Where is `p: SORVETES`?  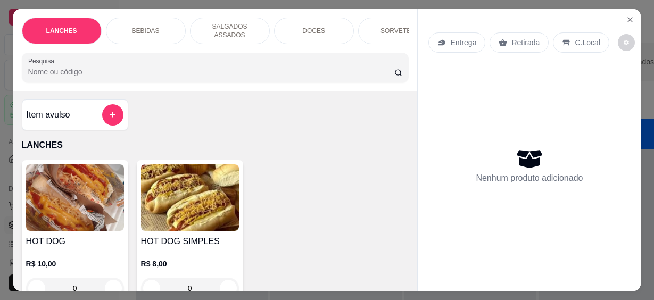
p: SORVETES is located at coordinates (397, 31).